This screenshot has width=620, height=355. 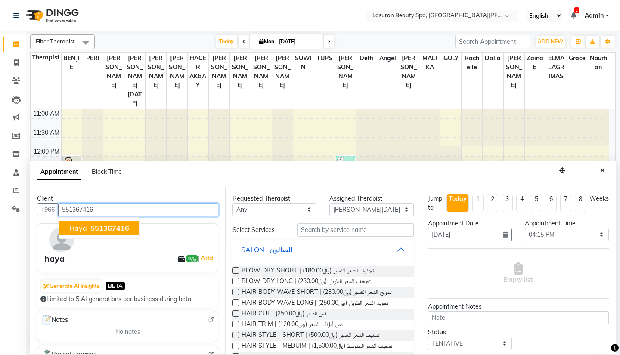 I want to click on div: Limited to 5 AI generations per business during beta., so click(x=127, y=299).